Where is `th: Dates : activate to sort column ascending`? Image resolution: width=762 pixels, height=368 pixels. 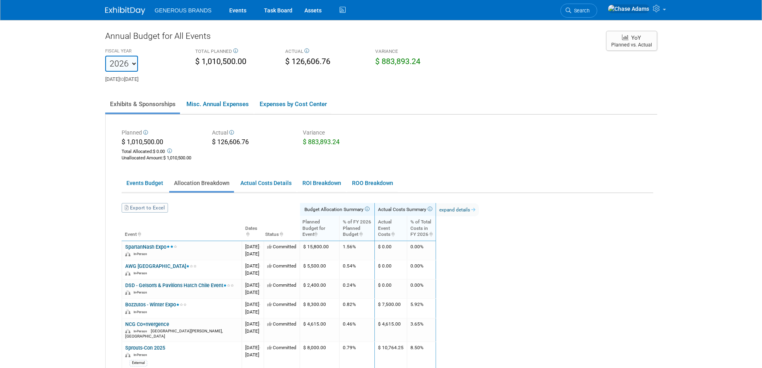
th: Dates : activate to sort column ascending is located at coordinates (253, 228).